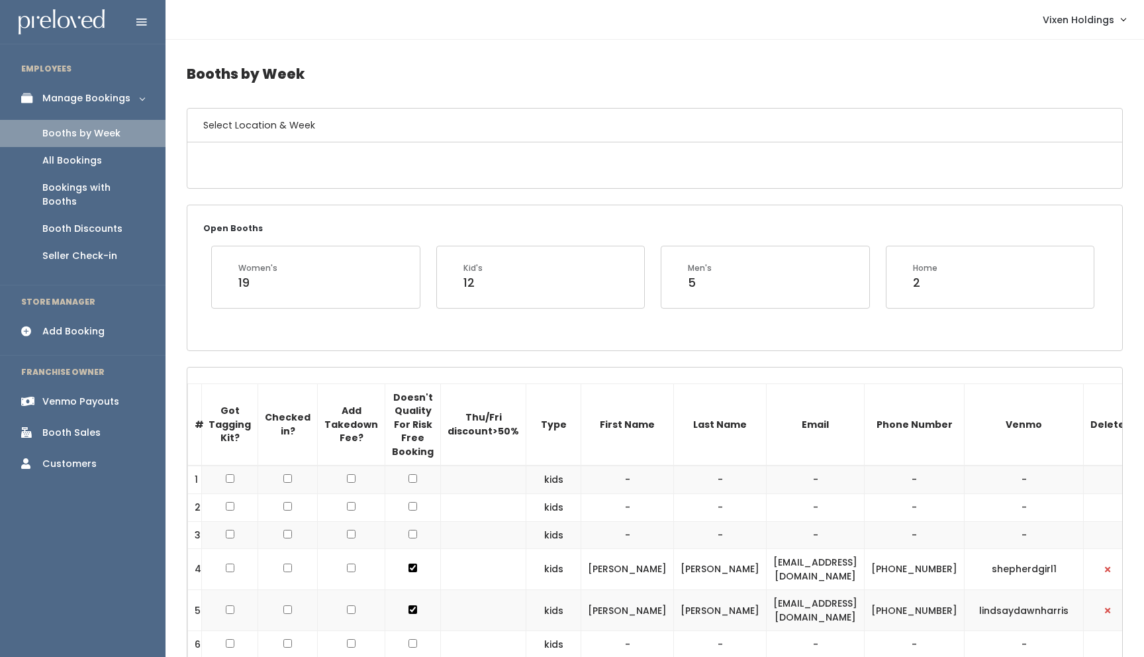 This screenshot has width=1144, height=657. I want to click on th: Got Tagging Kit?, so click(230, 424).